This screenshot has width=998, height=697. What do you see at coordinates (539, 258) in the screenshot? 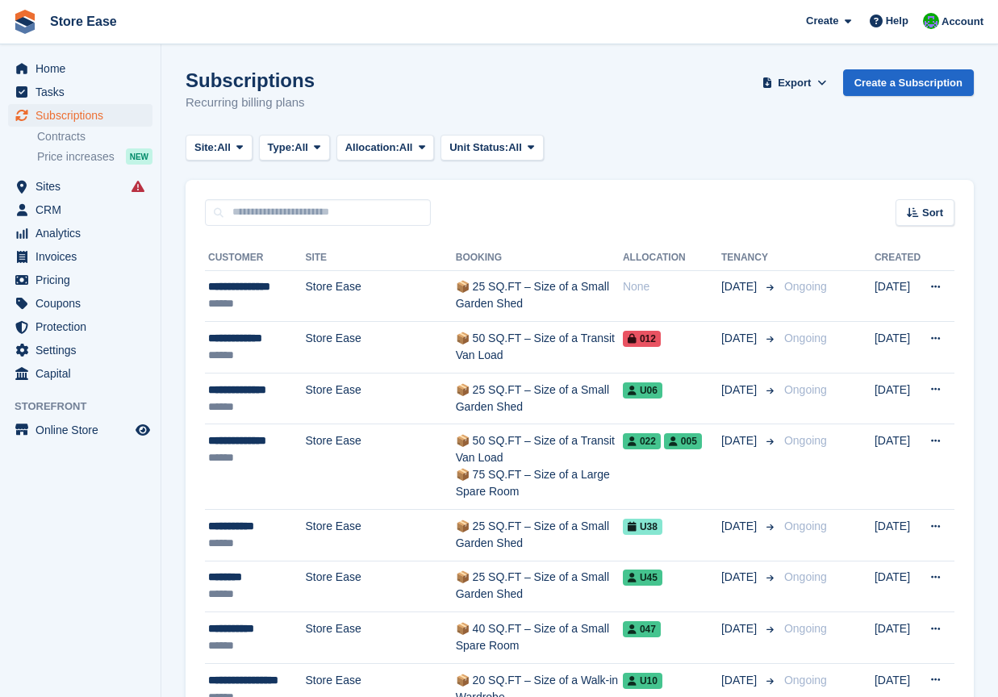
I see `th: Booking` at bounding box center [539, 258].